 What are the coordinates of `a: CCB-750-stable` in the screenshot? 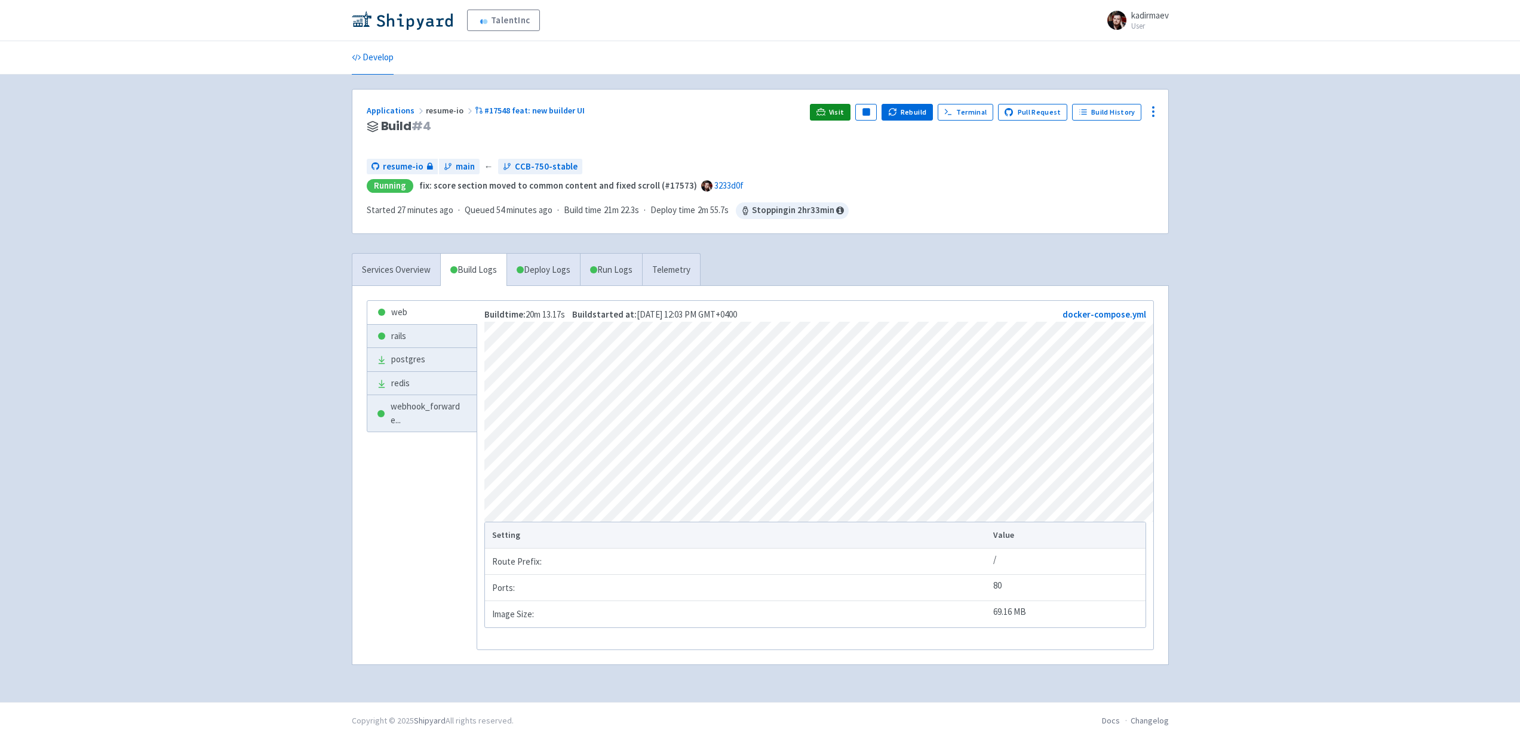 It's located at (540, 167).